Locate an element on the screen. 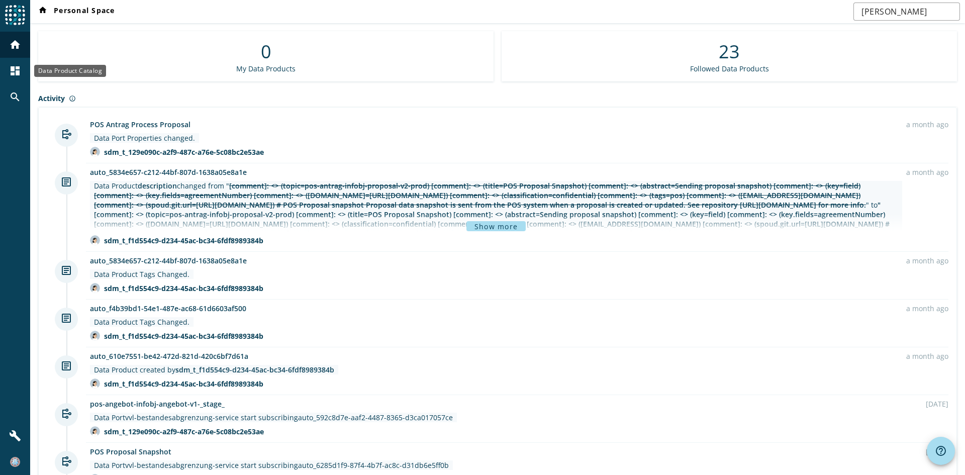 This screenshot has height=475, width=965. mat-icon: dashboard is located at coordinates (15, 71).